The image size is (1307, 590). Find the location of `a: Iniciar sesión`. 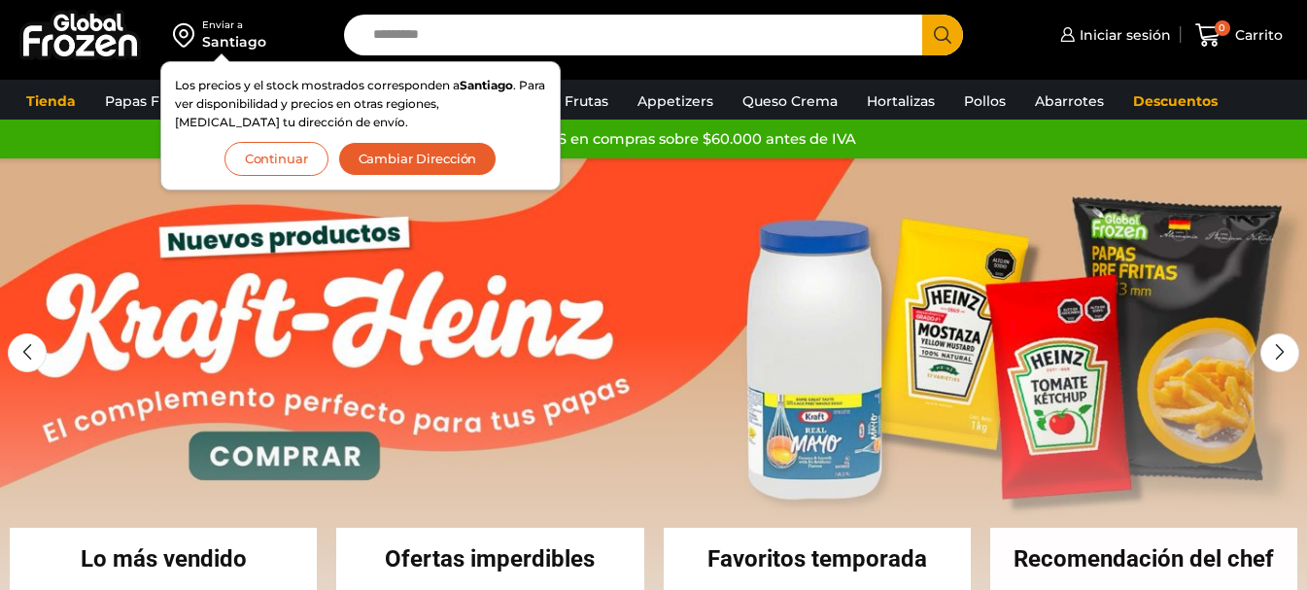

a: Iniciar sesión is located at coordinates (1113, 35).